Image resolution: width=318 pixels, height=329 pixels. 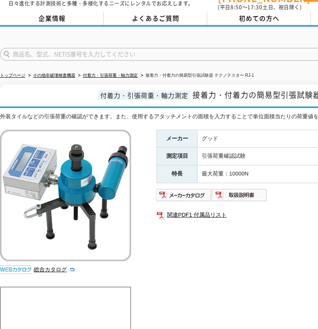 What do you see at coordinates (111, 75) in the screenshot?
I see `a: 付着力・引張荷重・軸力測定` at bounding box center [111, 75].